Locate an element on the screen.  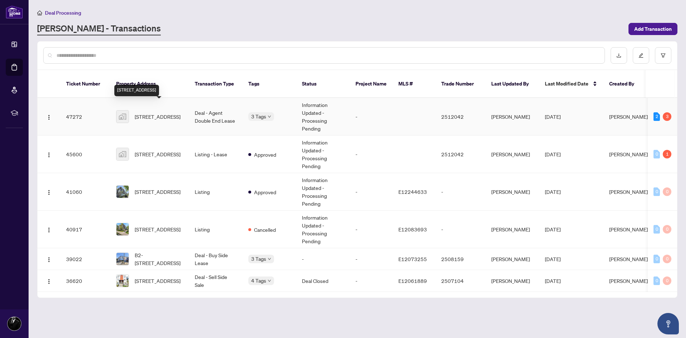
td: 47272 is located at coordinates (85, 116).